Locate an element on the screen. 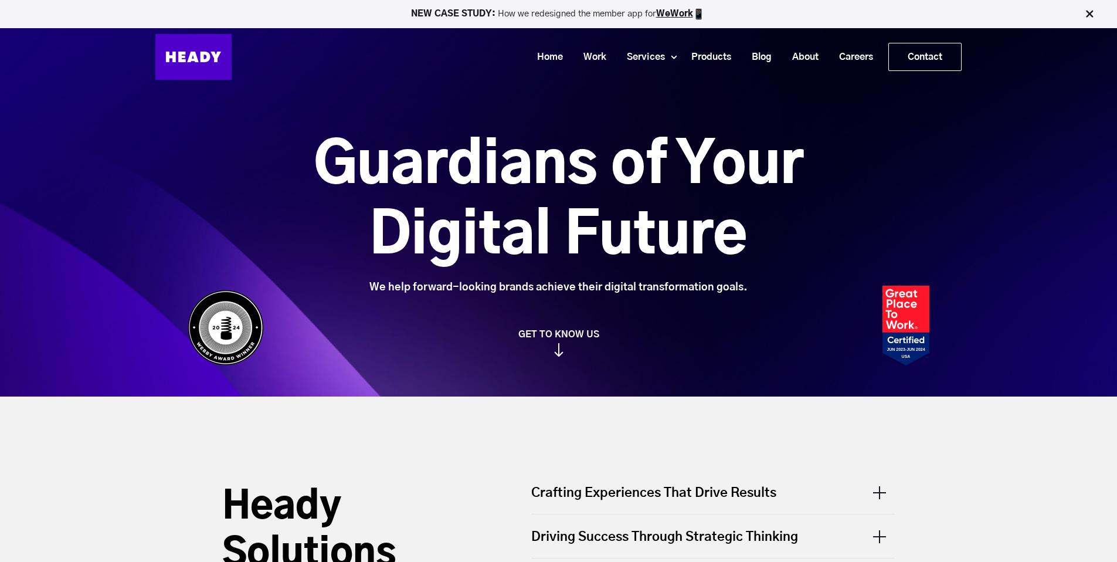  img: Heady_Logo_Web-01 (1) is located at coordinates (193, 57).